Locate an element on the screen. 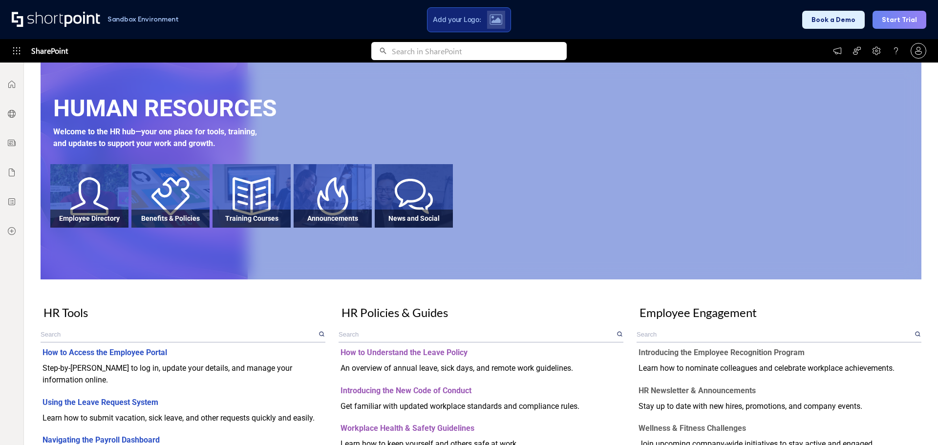 This screenshot has width=938, height=445. a: Employee Directory is located at coordinates (89, 196).